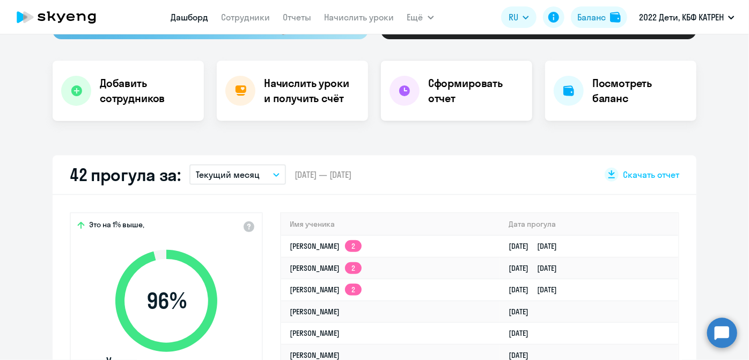  Describe the element at coordinates (615, 17) in the screenshot. I see `img: balance` at that location.